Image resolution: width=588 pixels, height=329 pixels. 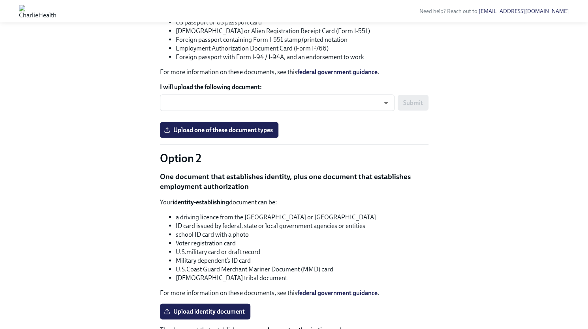 What do you see at coordinates (302, 48) in the screenshot?
I see `li: Employment Authorization Document Card (Form I-766)` at bounding box center [302, 48].